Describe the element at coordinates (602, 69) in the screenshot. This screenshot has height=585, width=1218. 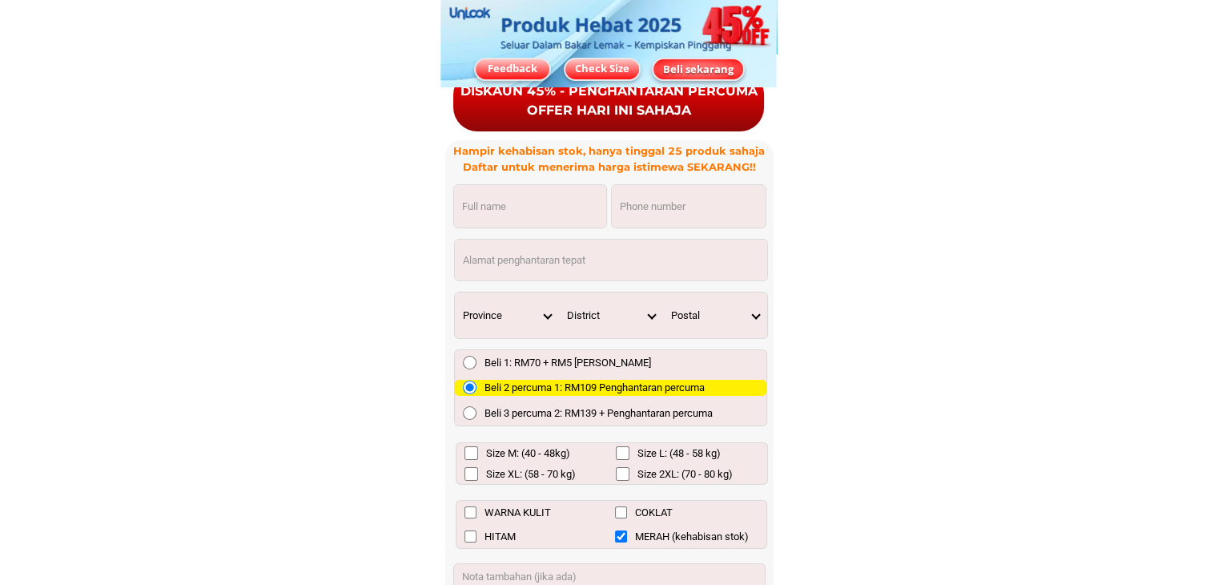
I see `div: Check Size` at that location.